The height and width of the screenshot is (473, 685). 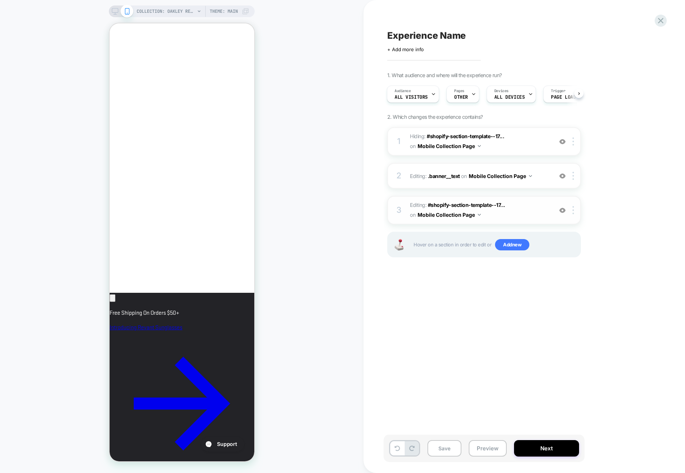 What do you see at coordinates (444, 448) in the screenshot?
I see `button: Save` at bounding box center [444, 448].